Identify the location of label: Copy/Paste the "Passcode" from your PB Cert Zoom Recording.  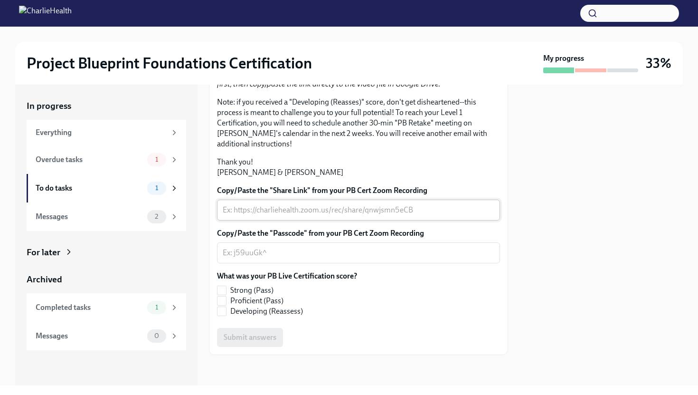
(358, 233).